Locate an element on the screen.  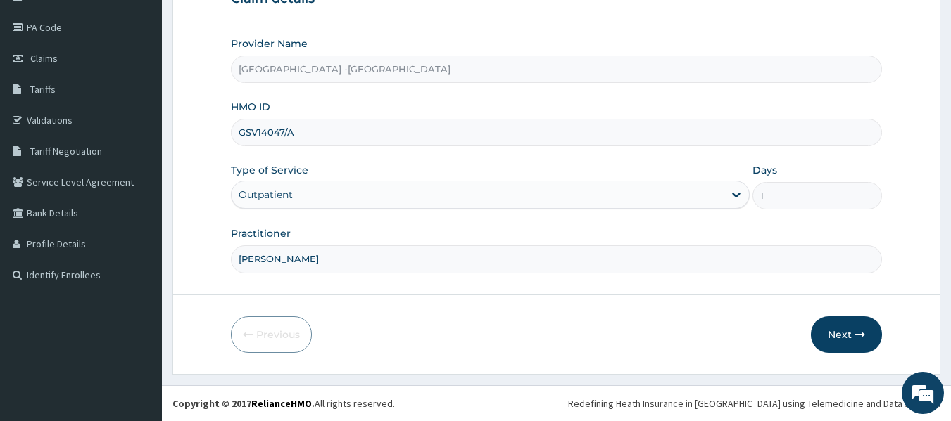
span: Tariff Negotiation is located at coordinates (66, 151).